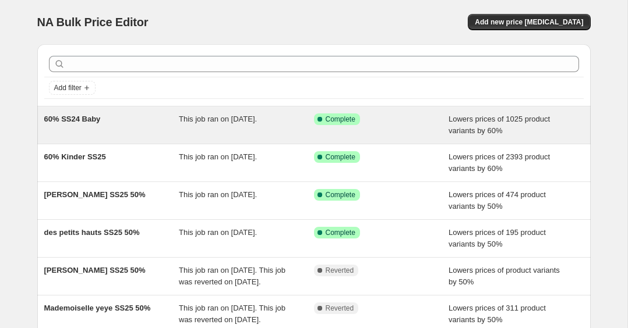 The height and width of the screenshot is (328, 628). I want to click on span: Lowers prices of 2393 product variants by 60%, so click(499, 162).